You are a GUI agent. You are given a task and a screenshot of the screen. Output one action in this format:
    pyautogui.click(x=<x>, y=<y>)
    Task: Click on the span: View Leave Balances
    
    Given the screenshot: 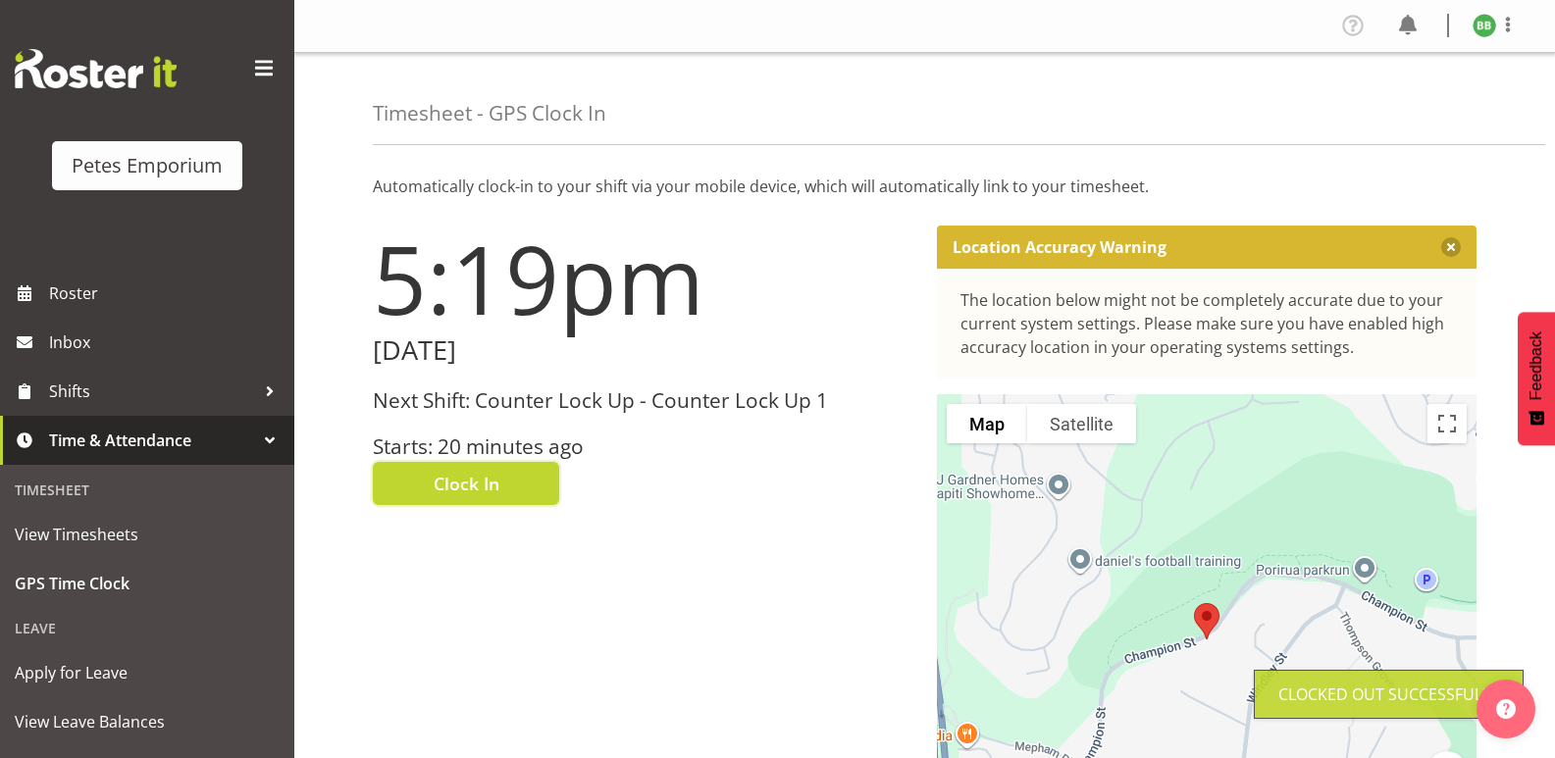 What is the action you would take?
    pyautogui.click(x=147, y=722)
    